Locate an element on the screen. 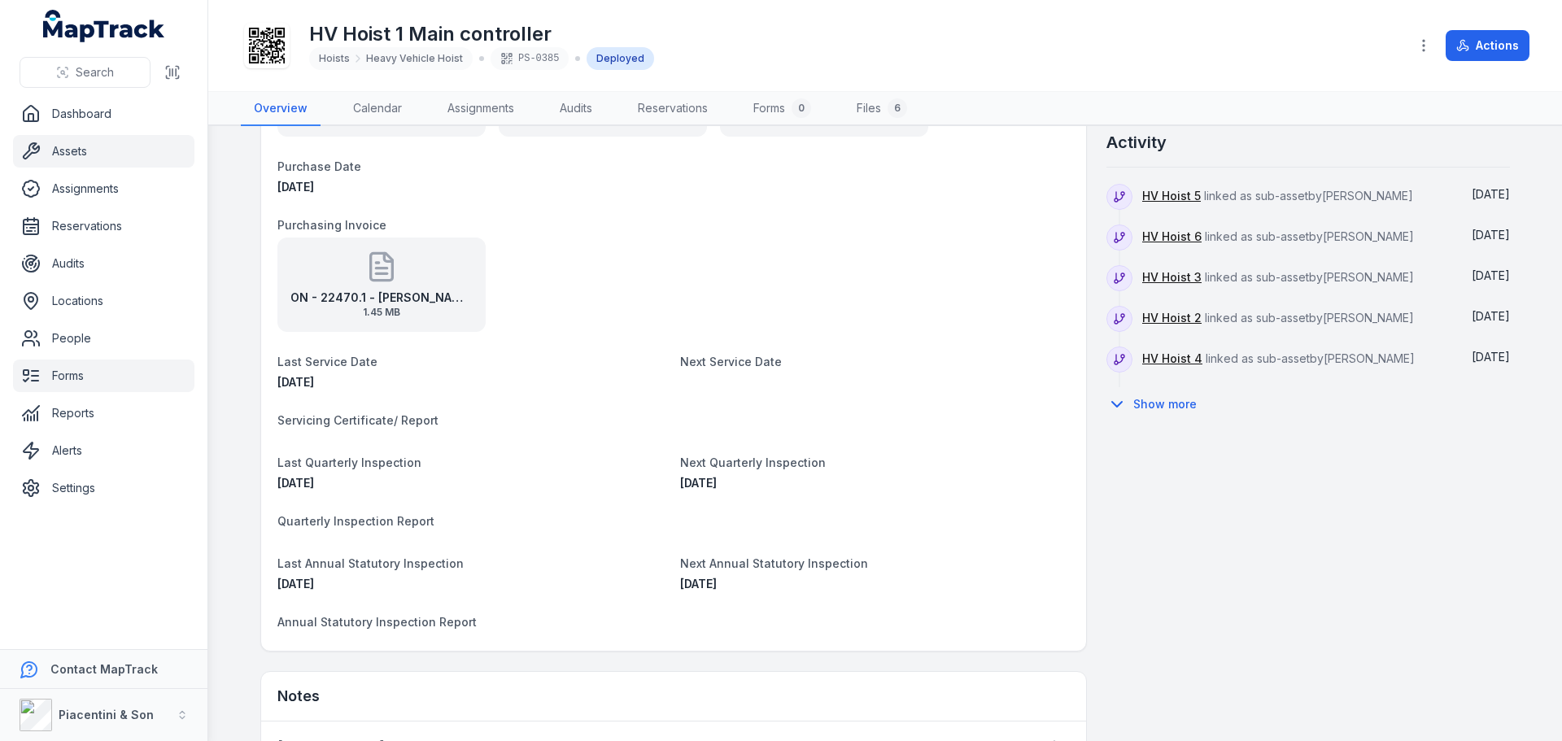 This screenshot has width=1562, height=741. strong: Piacentini & Son is located at coordinates (106, 714).